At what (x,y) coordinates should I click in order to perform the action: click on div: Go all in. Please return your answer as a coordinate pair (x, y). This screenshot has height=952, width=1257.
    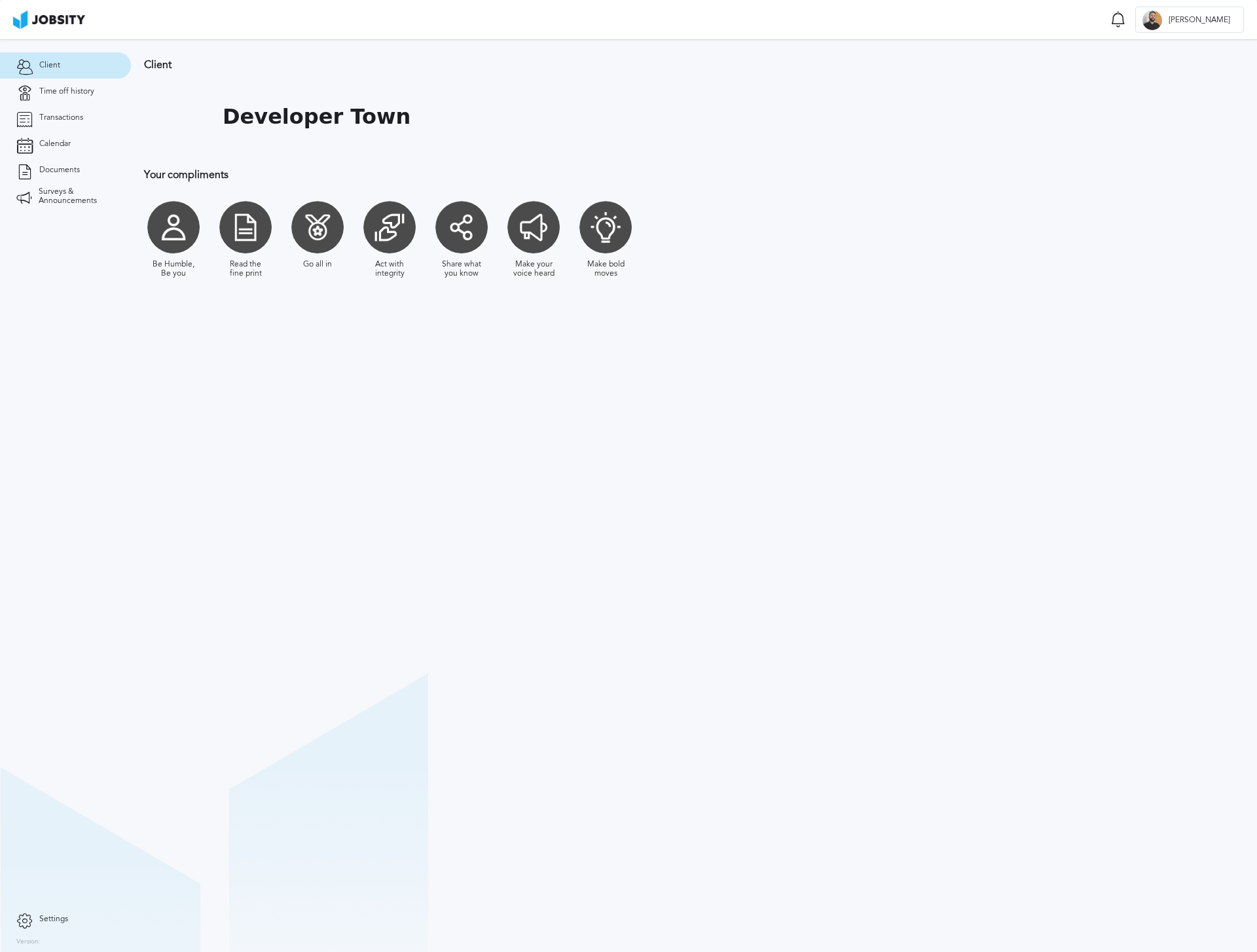
    Looking at the image, I should click on (317, 264).